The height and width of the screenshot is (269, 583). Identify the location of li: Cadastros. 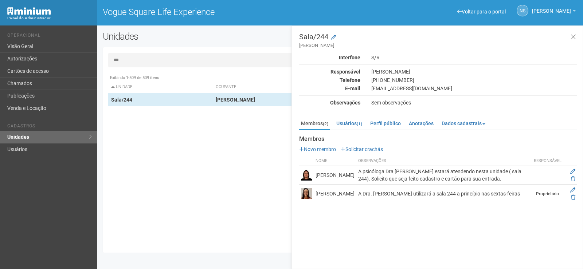
(50, 127).